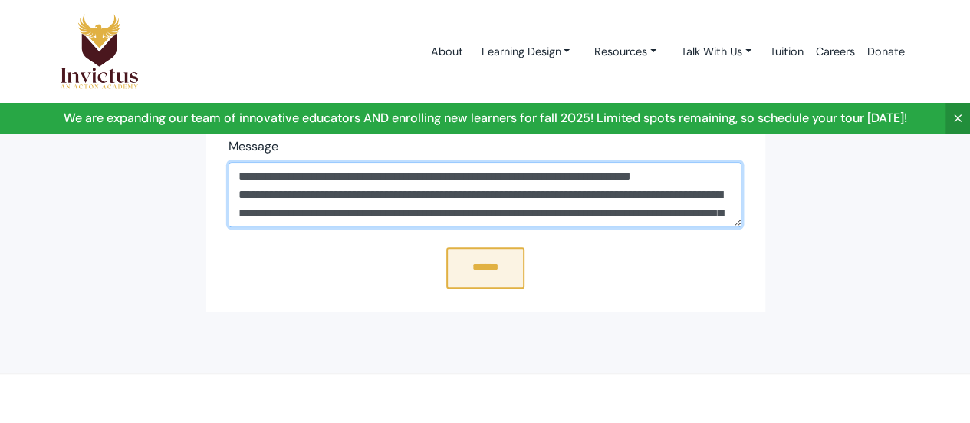 Image resolution: width=970 pixels, height=423 pixels. Describe the element at coordinates (100, 51) in the screenshot. I see `img: Logo` at that location.